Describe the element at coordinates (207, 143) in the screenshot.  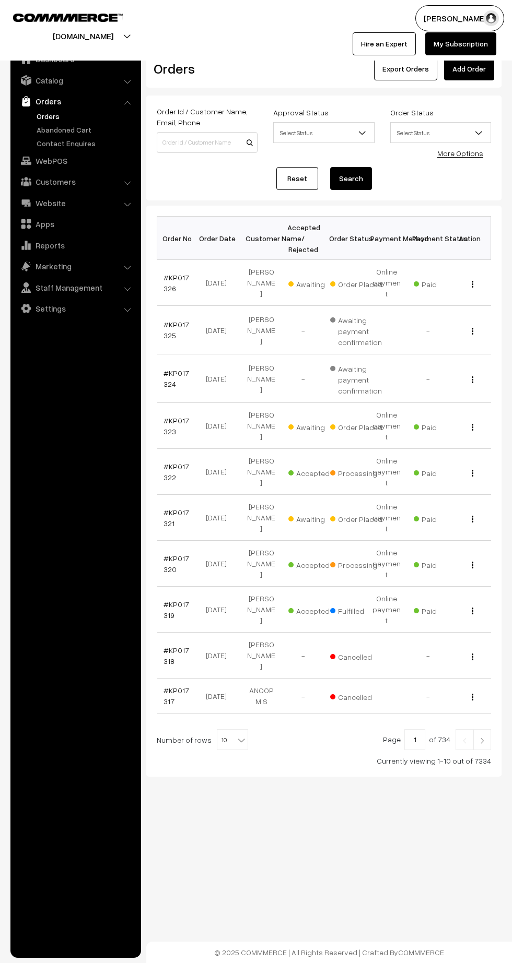
I see `input: Order Id / Customer Name / Customer Email / Customer Phone` at that location.